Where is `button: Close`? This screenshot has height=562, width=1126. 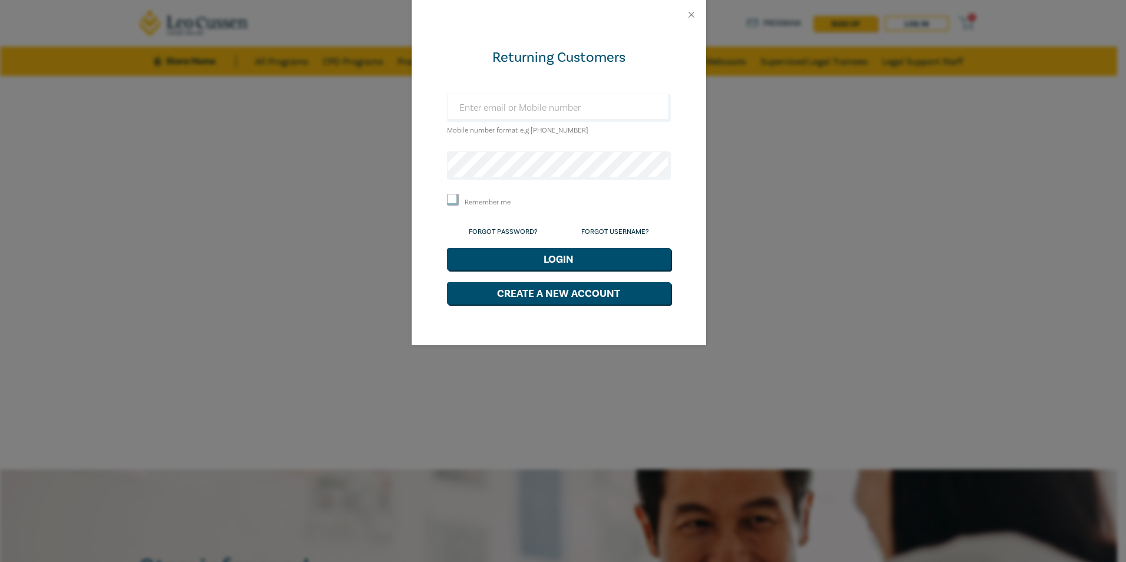
button: Close is located at coordinates (691, 15).